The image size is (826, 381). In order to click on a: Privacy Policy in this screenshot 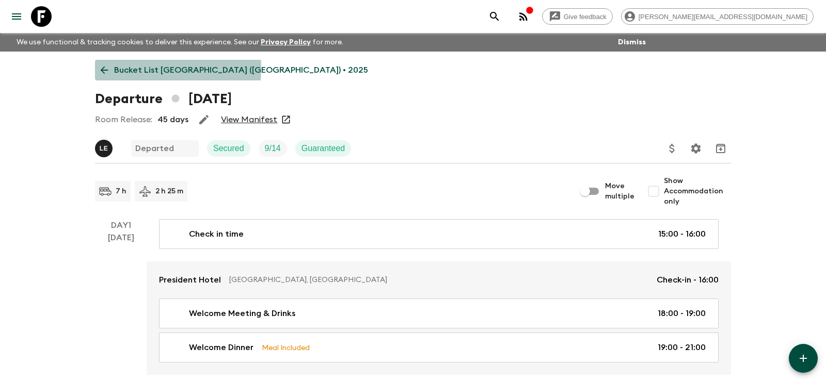, I will do `click(285, 42)`.